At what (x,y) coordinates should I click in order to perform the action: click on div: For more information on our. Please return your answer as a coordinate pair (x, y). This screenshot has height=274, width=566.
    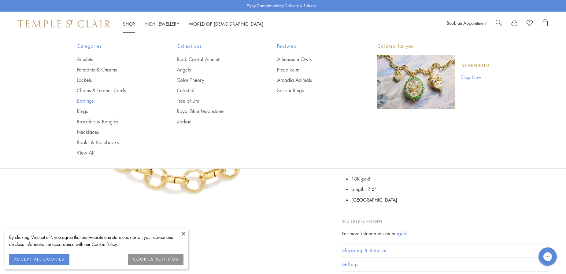
    Looking at the image, I should click on (445, 234).